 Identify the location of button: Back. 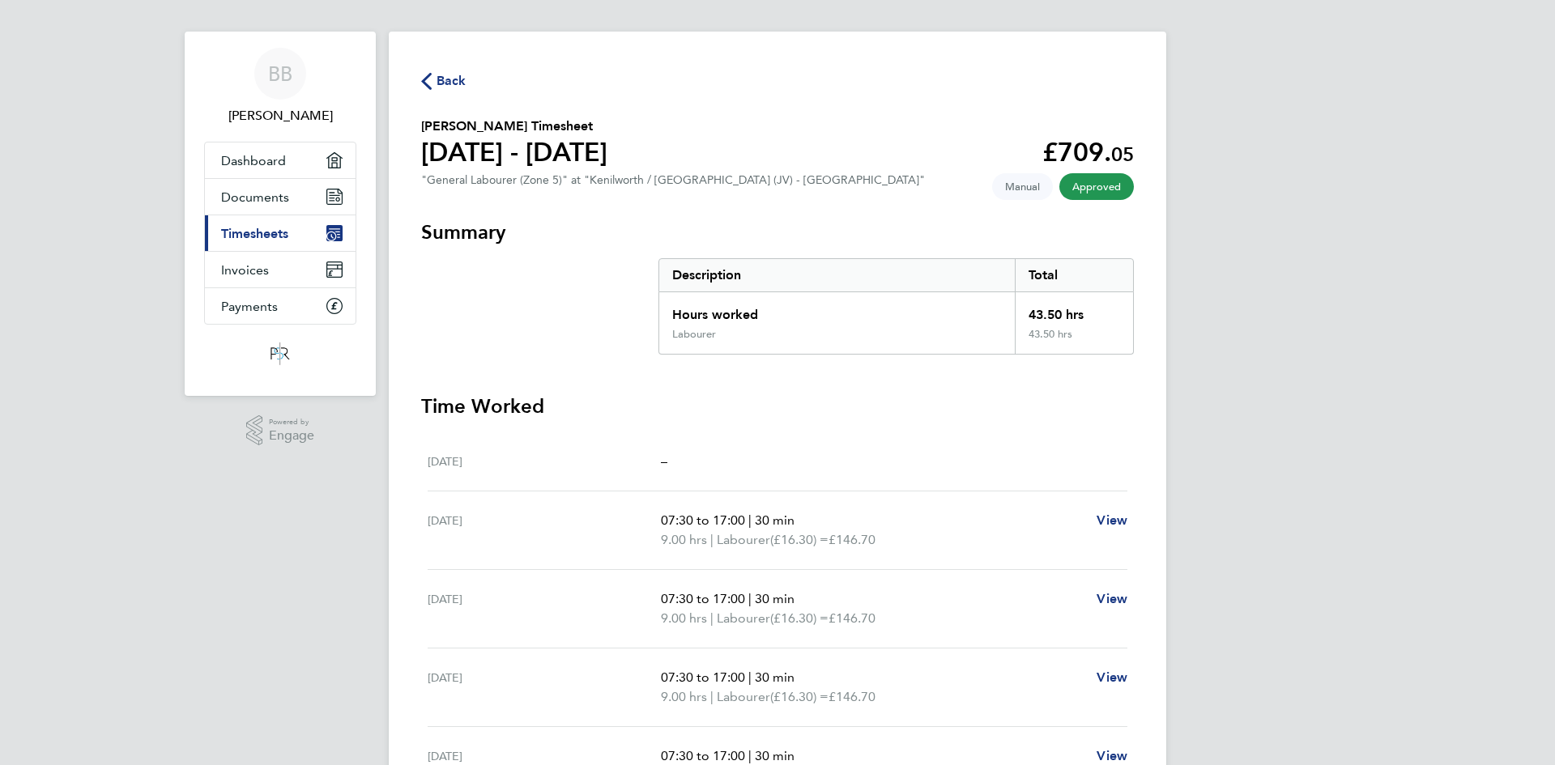
(444, 80).